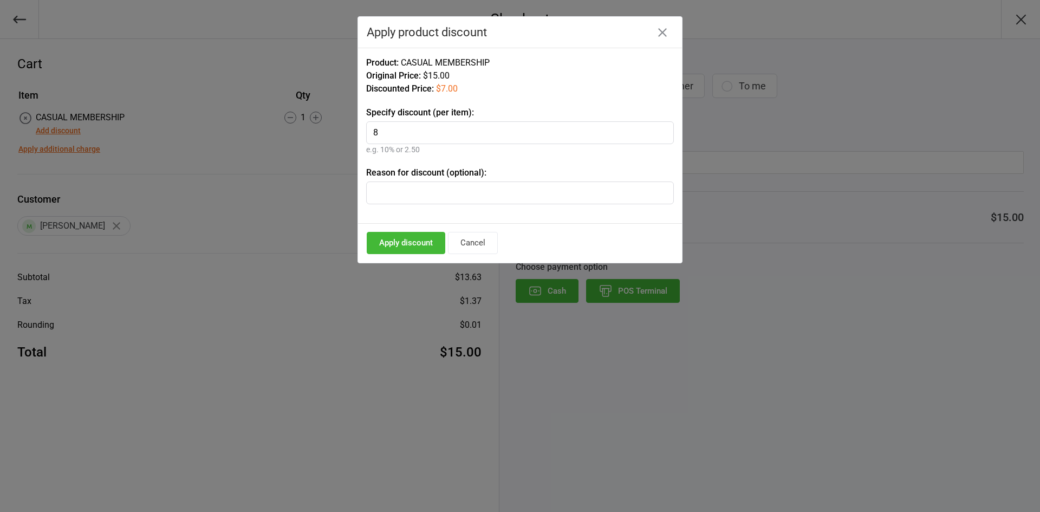 Image resolution: width=1040 pixels, height=512 pixels. Describe the element at coordinates (520, 113) in the screenshot. I see `label: Specify discount (per item):` at that location.